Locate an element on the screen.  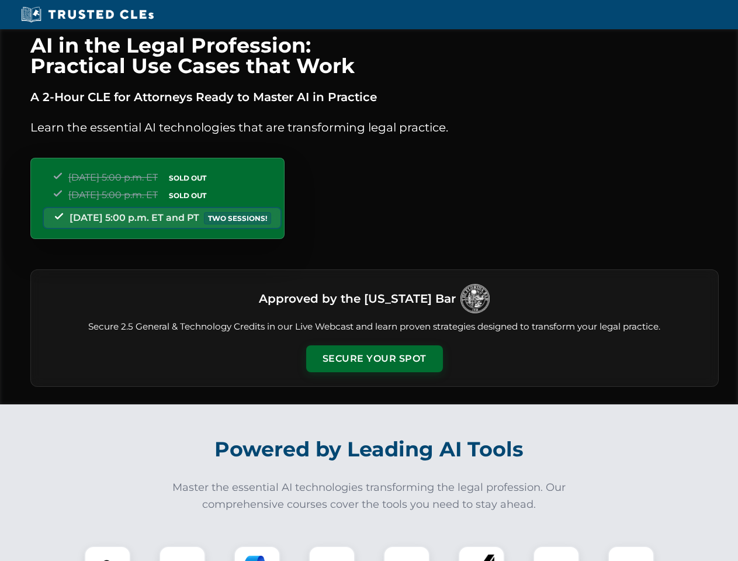
p: Master the essential AI technologies transforming the legal profession. Our comprehensive courses... is located at coordinates (369, 496).